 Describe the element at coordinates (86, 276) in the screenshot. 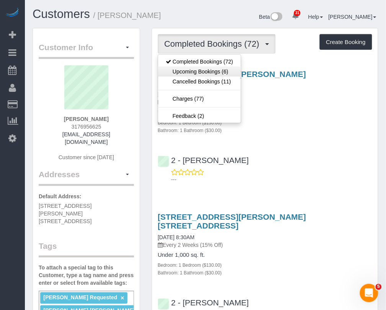

I see `label: To attach a special tag to this Customer, type a tag name and press enter or select from availabl...` at that location.